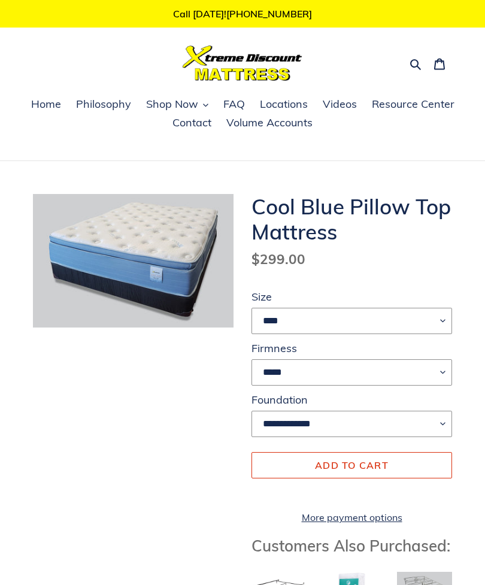  I want to click on a: Home, so click(46, 105).